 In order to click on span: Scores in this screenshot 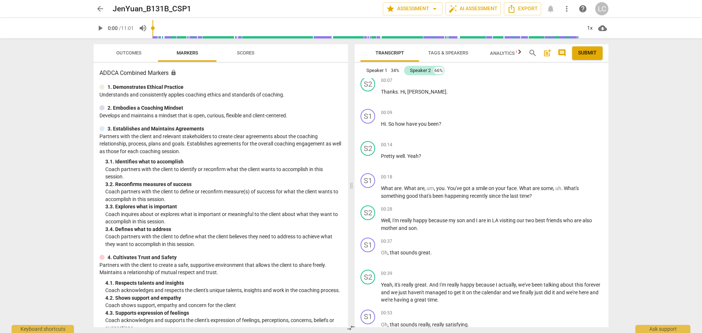, I will do `click(246, 53)`.